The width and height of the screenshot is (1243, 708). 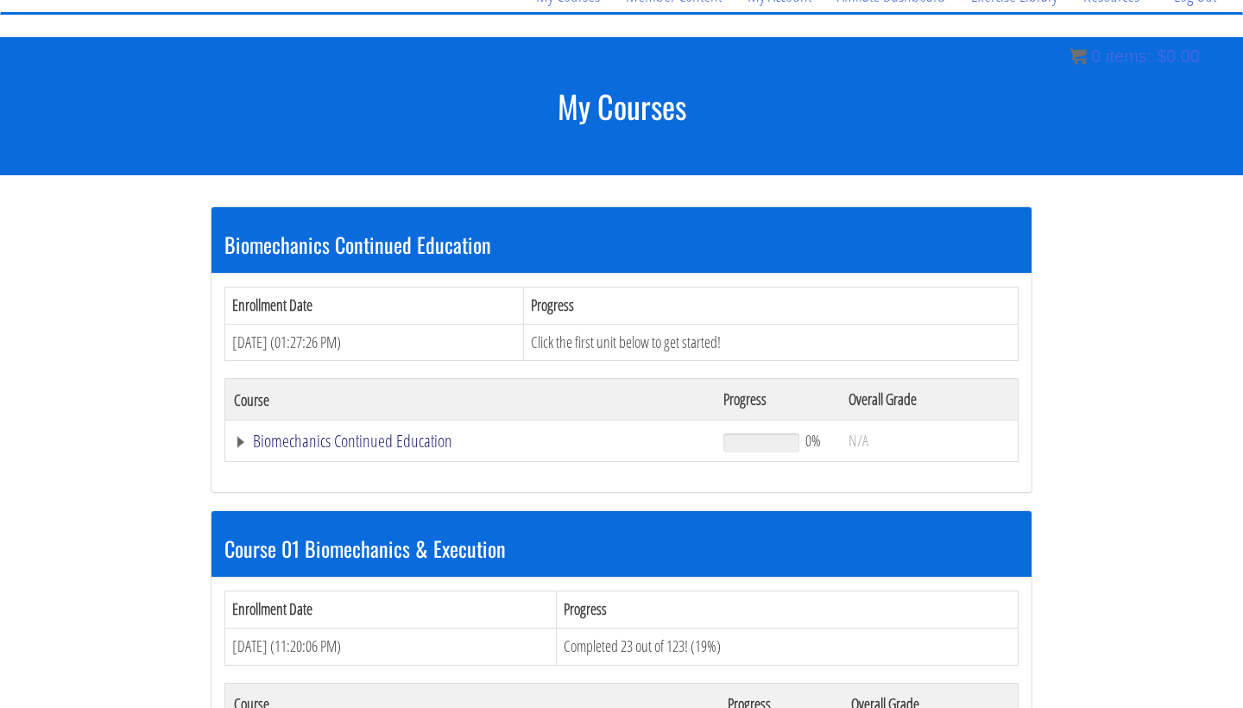 I want to click on bdi: 0.00, so click(x=1178, y=56).